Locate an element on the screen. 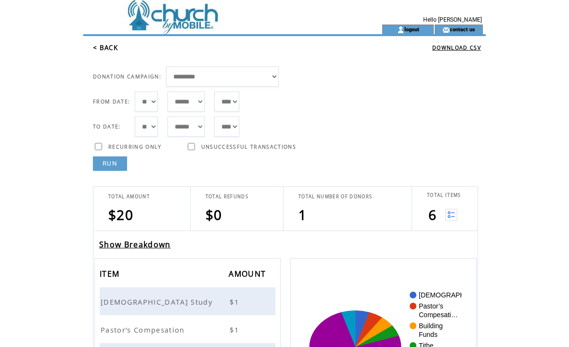 The width and height of the screenshot is (569, 347). text: Building is located at coordinates (431, 326).